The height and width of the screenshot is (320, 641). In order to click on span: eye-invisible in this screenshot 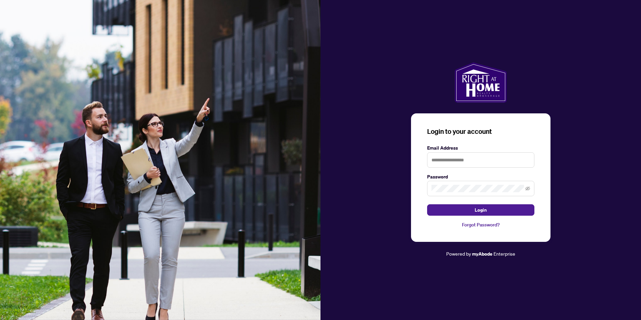, I will do `click(527, 188)`.